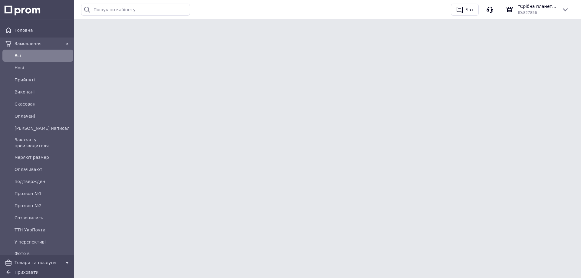  I want to click on button: Чат, so click(464, 10).